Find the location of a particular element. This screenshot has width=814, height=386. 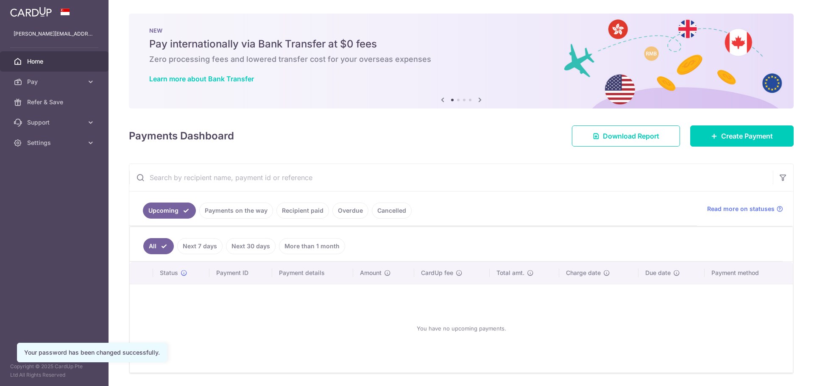

span: Settings is located at coordinates (55, 143).